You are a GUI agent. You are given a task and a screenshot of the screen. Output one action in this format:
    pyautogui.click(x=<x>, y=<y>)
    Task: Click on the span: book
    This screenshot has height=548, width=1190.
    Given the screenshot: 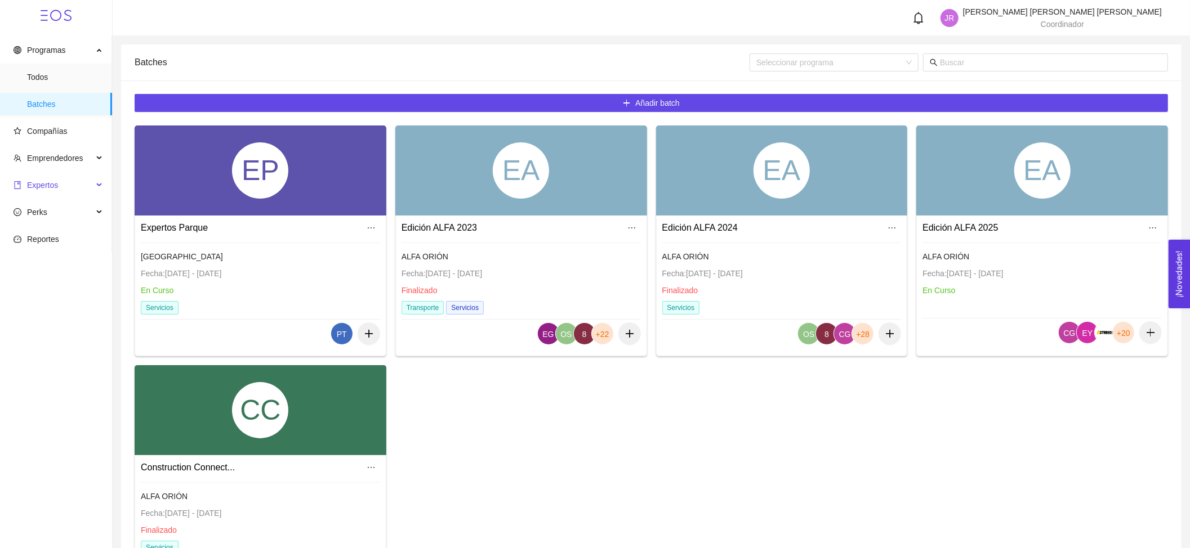 What is the action you would take?
    pyautogui.click(x=17, y=185)
    